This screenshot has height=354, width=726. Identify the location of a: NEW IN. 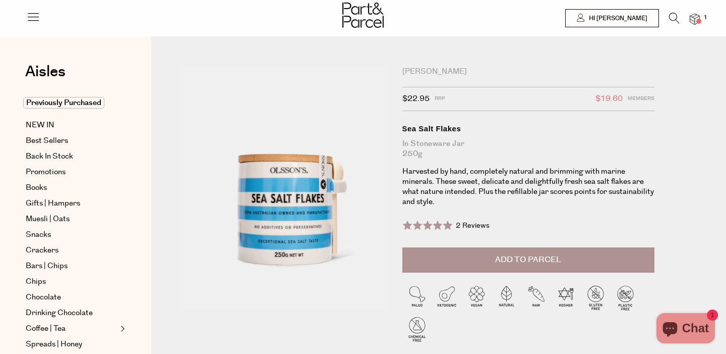
(72, 125).